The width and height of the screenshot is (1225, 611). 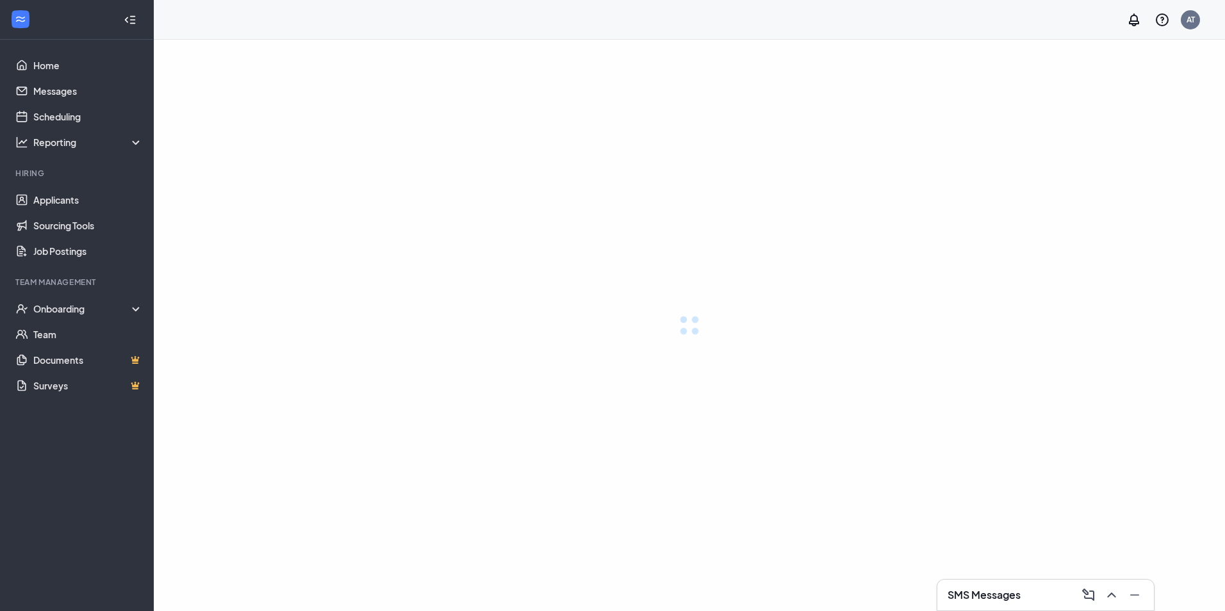 What do you see at coordinates (88, 200) in the screenshot?
I see `a: Applicants` at bounding box center [88, 200].